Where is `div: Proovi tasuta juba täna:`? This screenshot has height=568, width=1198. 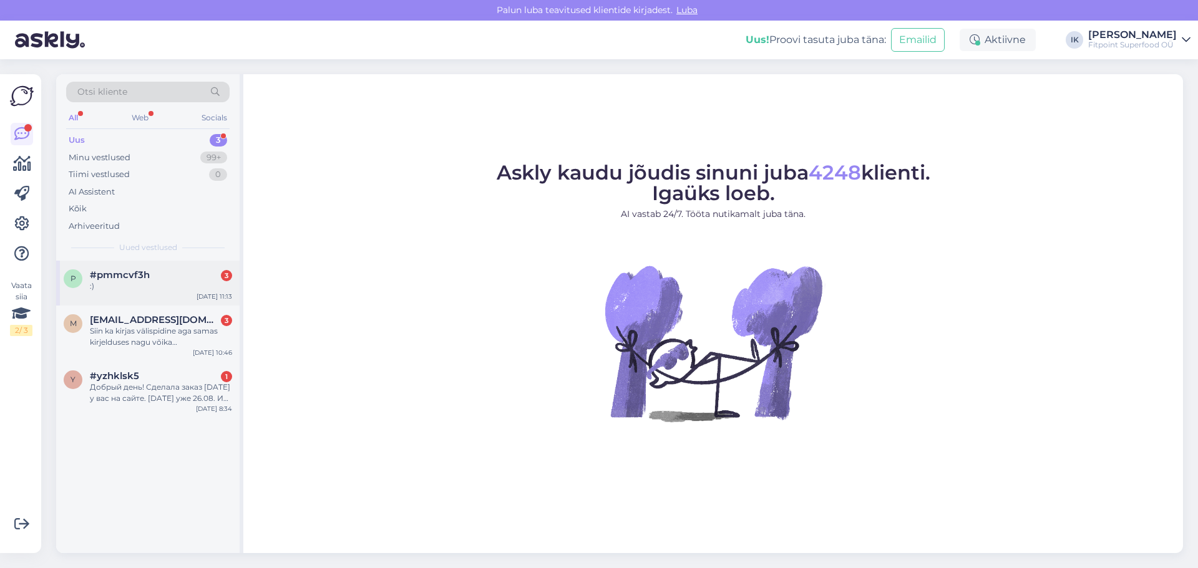
div: Proovi tasuta juba täna: is located at coordinates (815, 40).